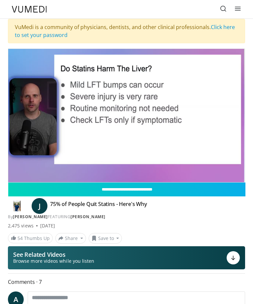 Image resolution: width=253 pixels, height=304 pixels. I want to click on span: Comments 7, so click(127, 282).